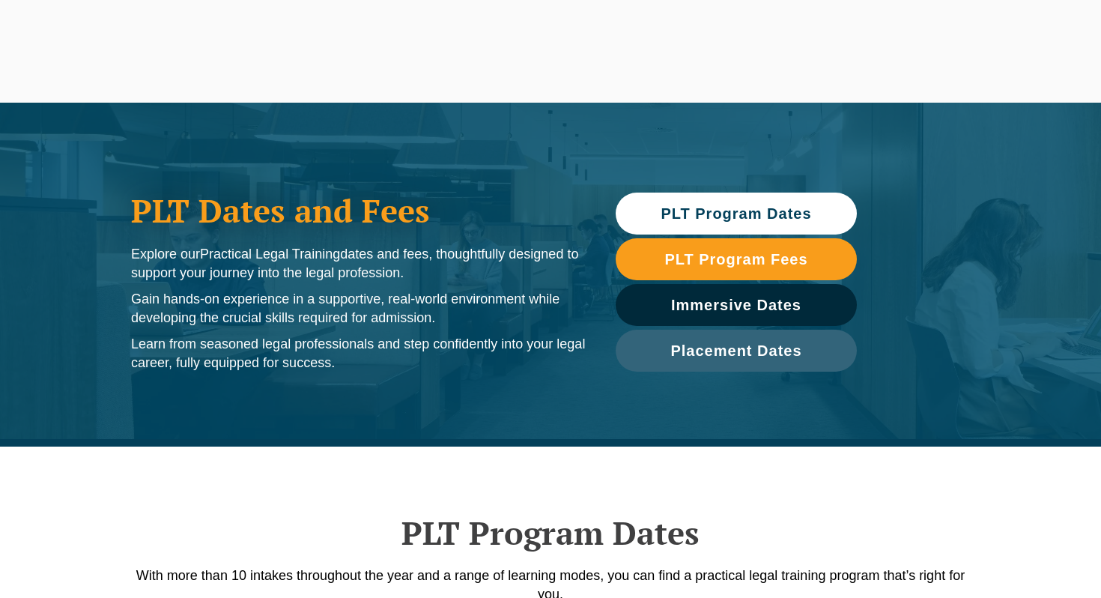 The height and width of the screenshot is (598, 1101). Describe the element at coordinates (736, 305) in the screenshot. I see `a: Immersive Dates` at that location.